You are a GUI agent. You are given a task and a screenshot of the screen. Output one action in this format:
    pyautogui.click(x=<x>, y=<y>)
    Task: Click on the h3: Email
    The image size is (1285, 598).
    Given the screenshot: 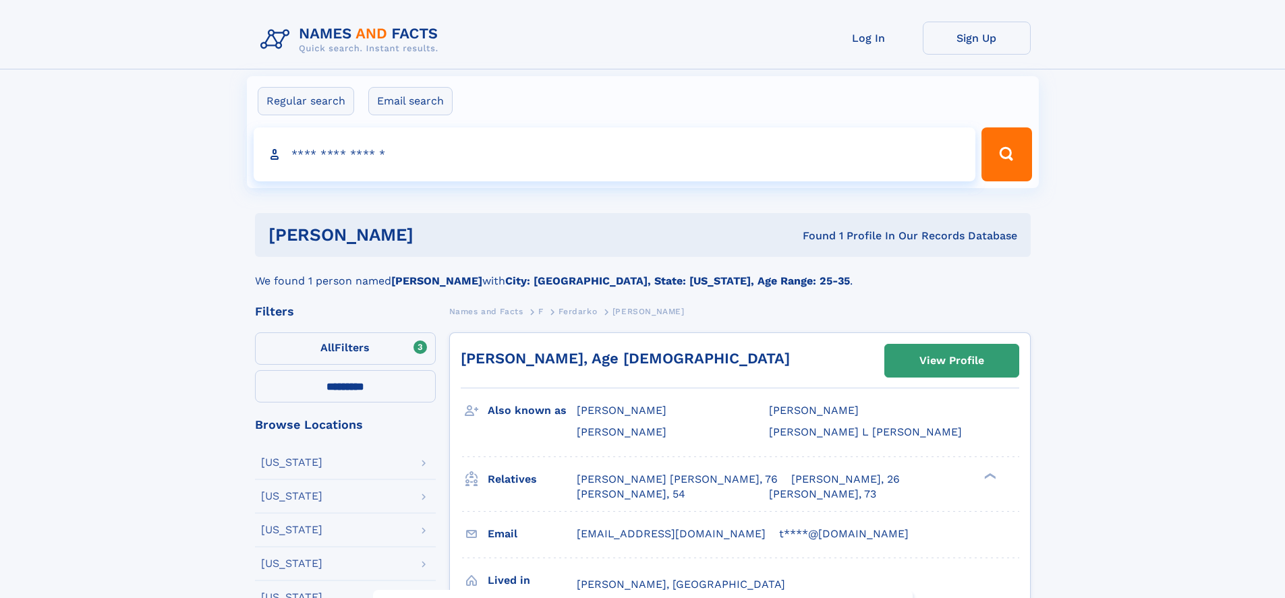 What is the action you would take?
    pyautogui.click(x=532, y=534)
    